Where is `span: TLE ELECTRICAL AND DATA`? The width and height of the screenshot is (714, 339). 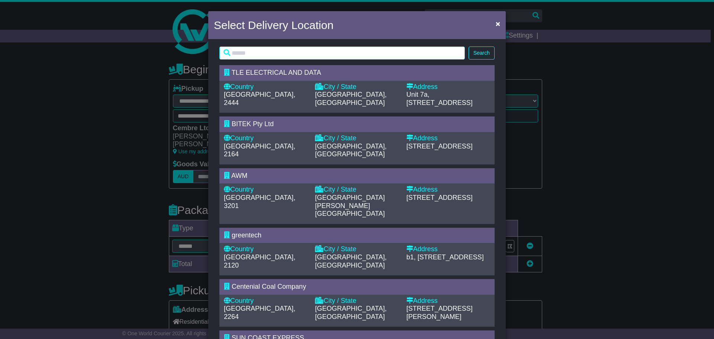 span: TLE ELECTRICAL AND DATA is located at coordinates (276, 73).